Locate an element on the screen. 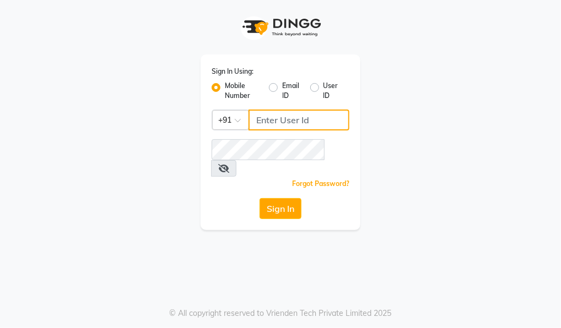 The width and height of the screenshot is (561, 328). label: User ID is located at coordinates (332, 91).